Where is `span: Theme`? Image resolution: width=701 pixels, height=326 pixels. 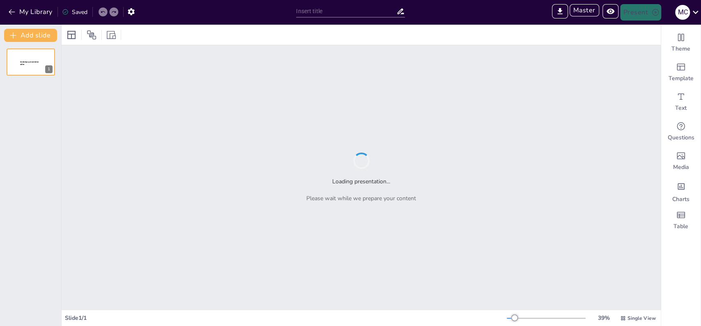
span: Theme is located at coordinates (681, 49).